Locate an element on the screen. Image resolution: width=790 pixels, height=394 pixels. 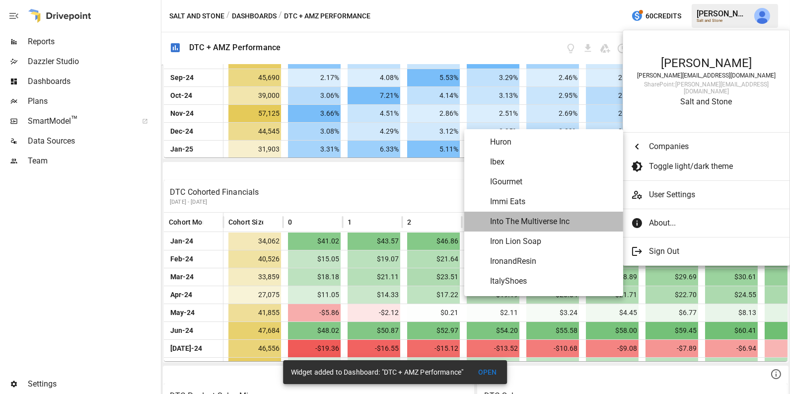
div: Widget added to Dashboard: "DTC + AMZ Performance" is located at coordinates (377, 372).